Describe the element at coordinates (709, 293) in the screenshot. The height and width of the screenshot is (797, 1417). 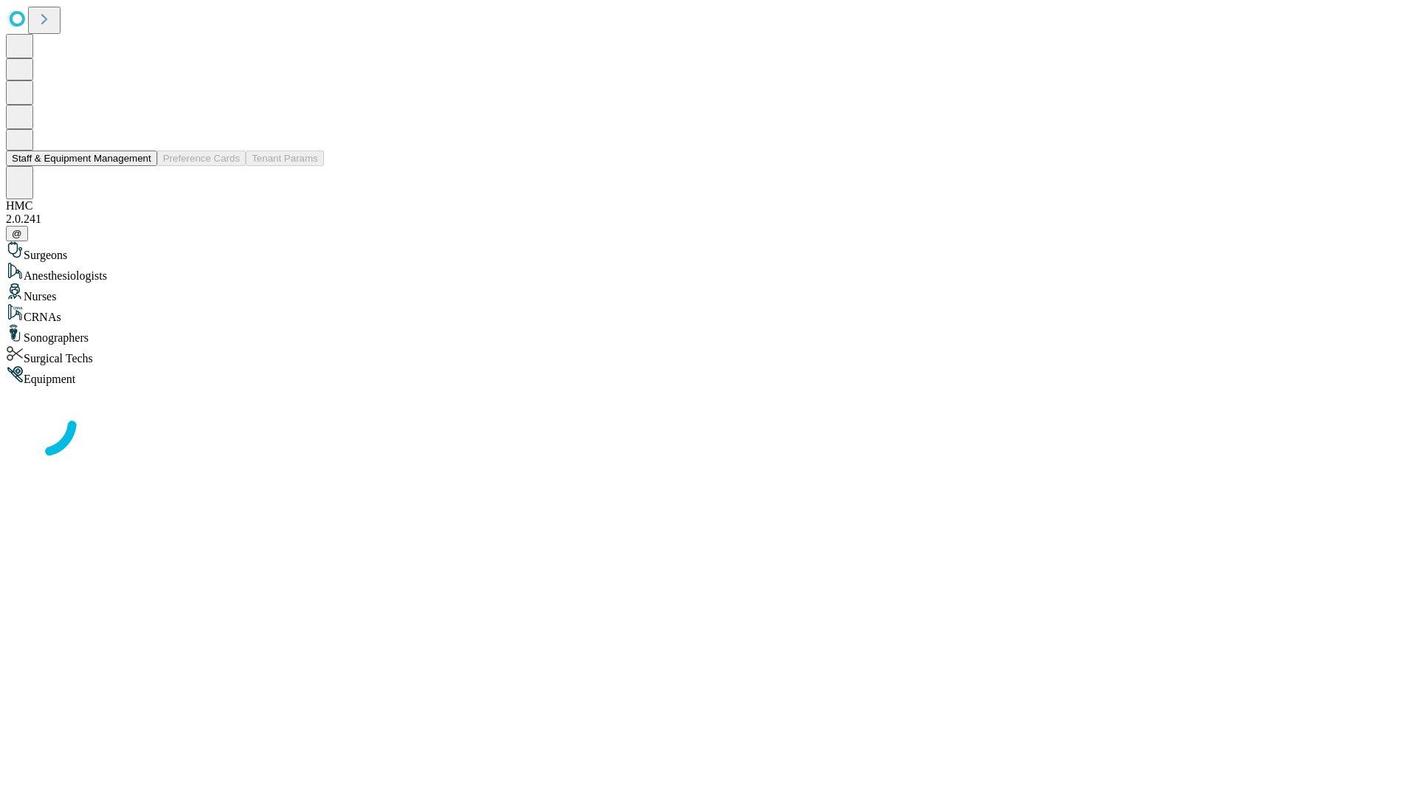
I see `div: Nurses` at that location.